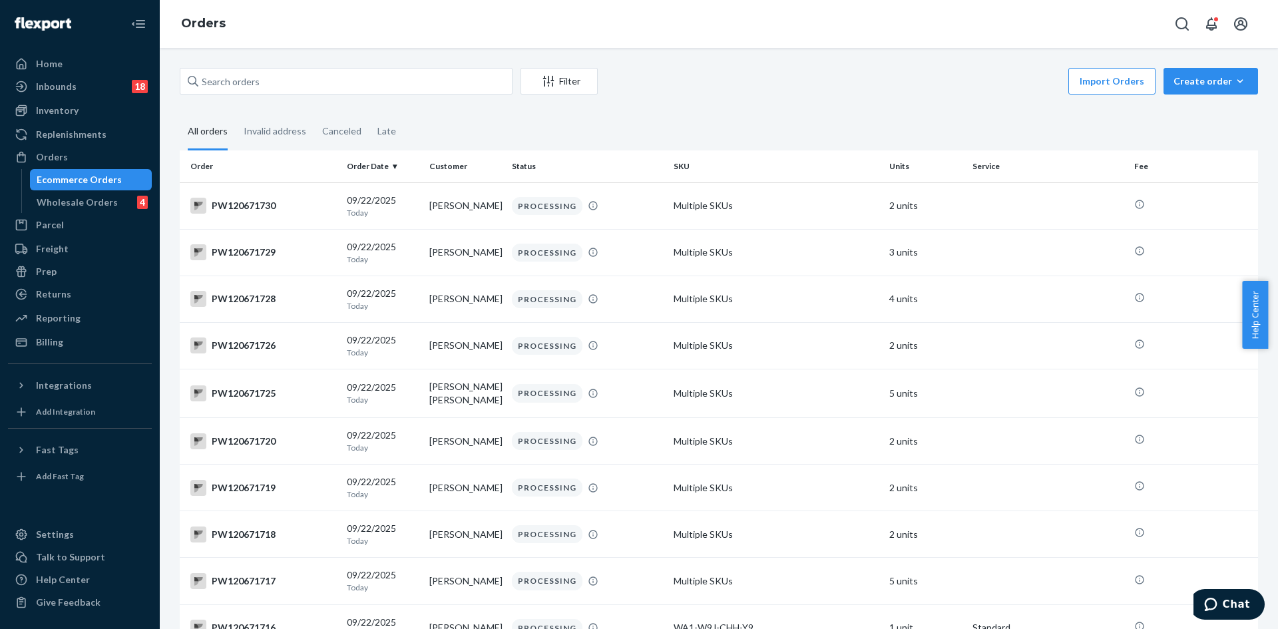 This screenshot has width=1278, height=629. Describe the element at coordinates (80, 318) in the screenshot. I see `a: Reporting` at that location.